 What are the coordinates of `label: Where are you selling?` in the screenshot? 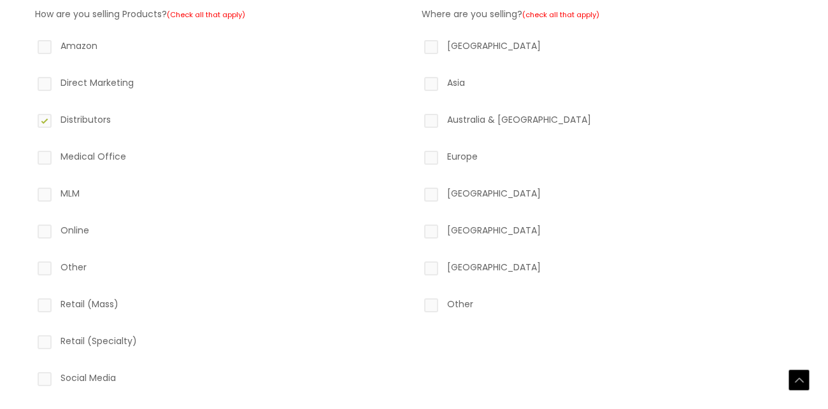 It's located at (510, 14).